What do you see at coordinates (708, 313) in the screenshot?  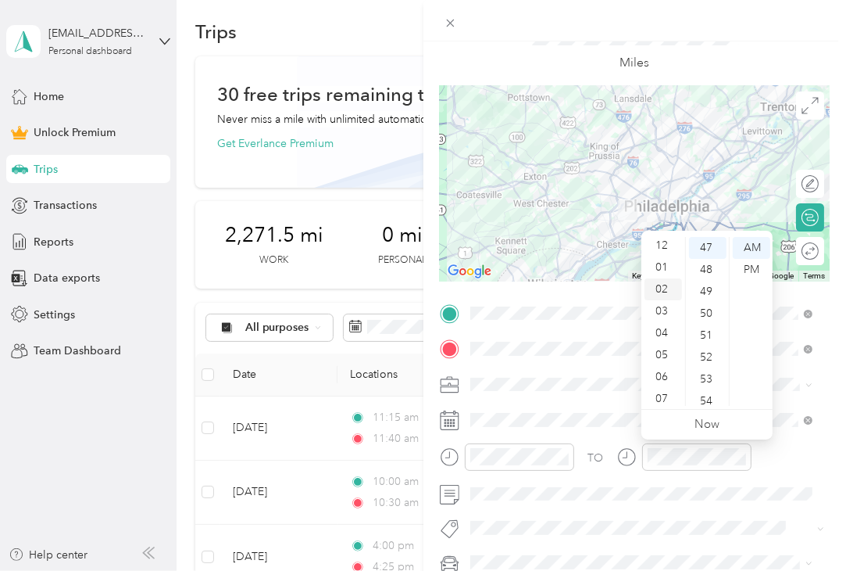 I see `div: 50` at bounding box center [708, 313].